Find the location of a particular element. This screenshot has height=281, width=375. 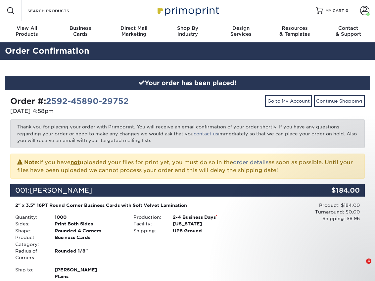

div: Shape: is located at coordinates (30, 231).